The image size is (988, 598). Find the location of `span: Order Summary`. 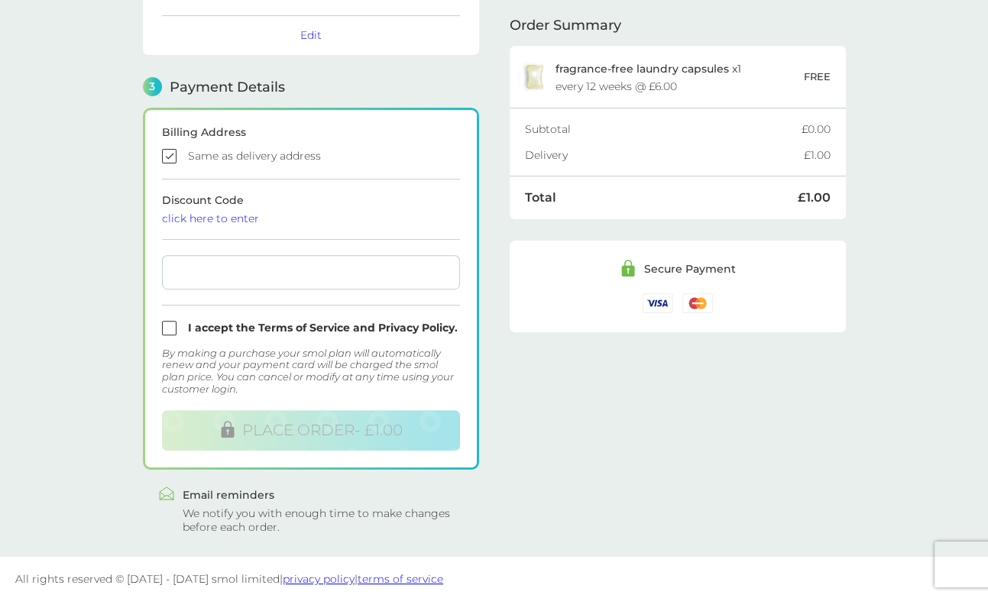

span: Order Summary is located at coordinates (565, 25).